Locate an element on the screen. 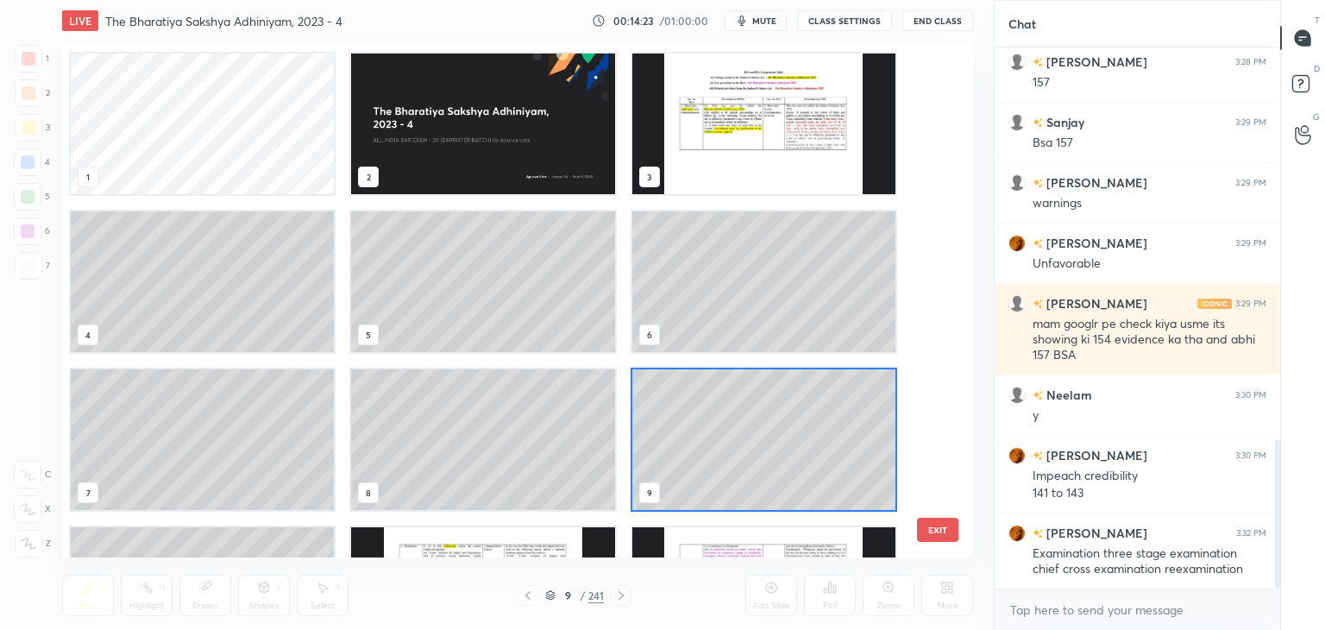 This screenshot has width=1325, height=630. div: 241 is located at coordinates (596, 595).